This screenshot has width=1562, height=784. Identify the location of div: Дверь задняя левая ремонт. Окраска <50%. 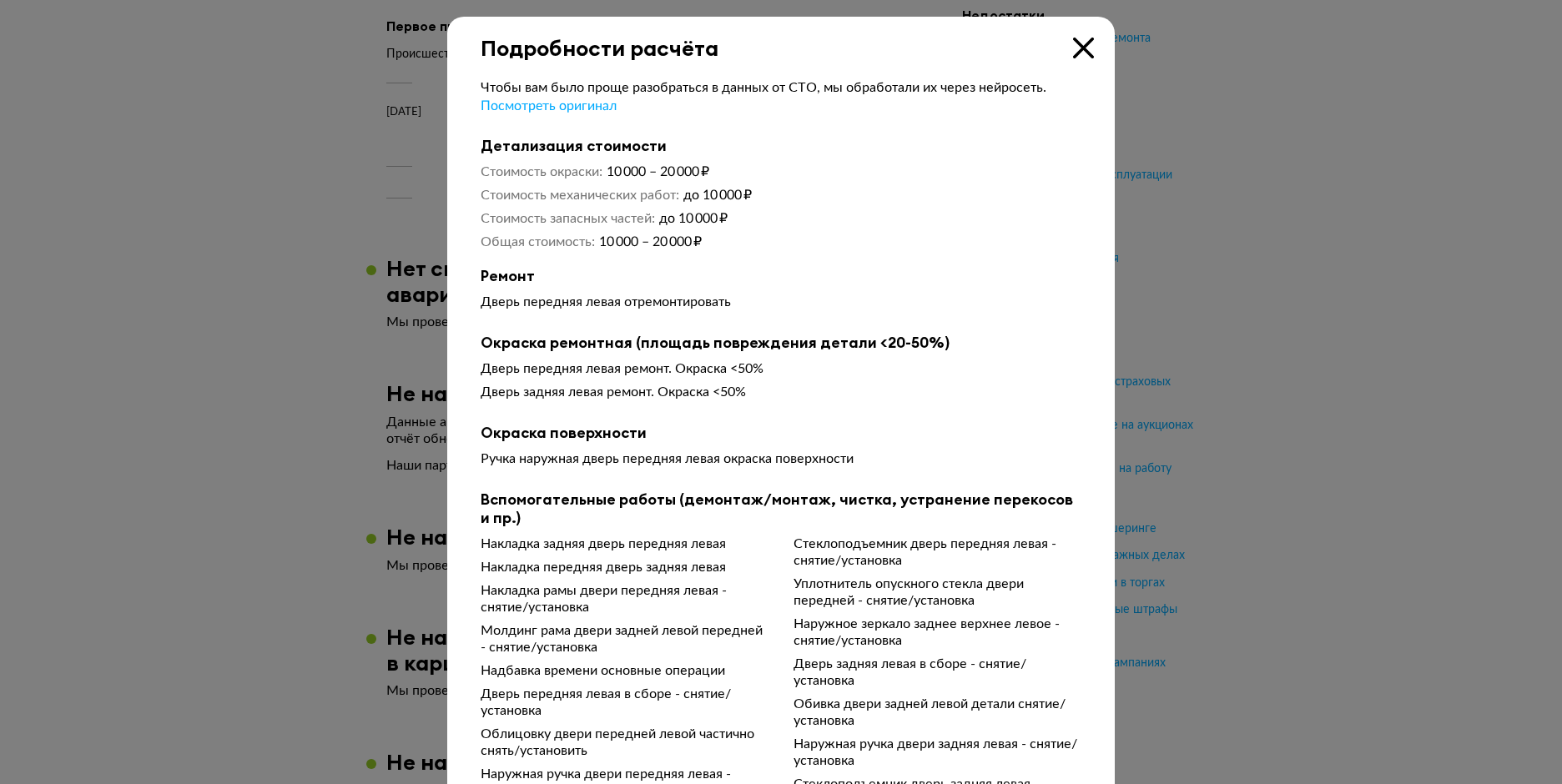
(781, 392).